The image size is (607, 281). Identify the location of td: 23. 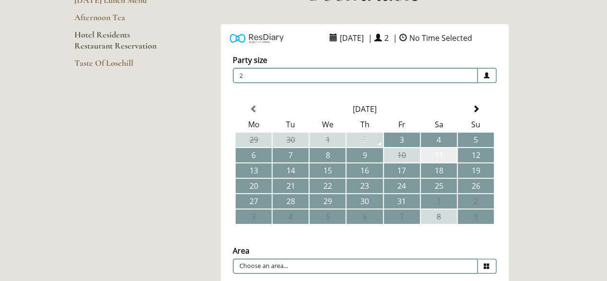
(364, 186).